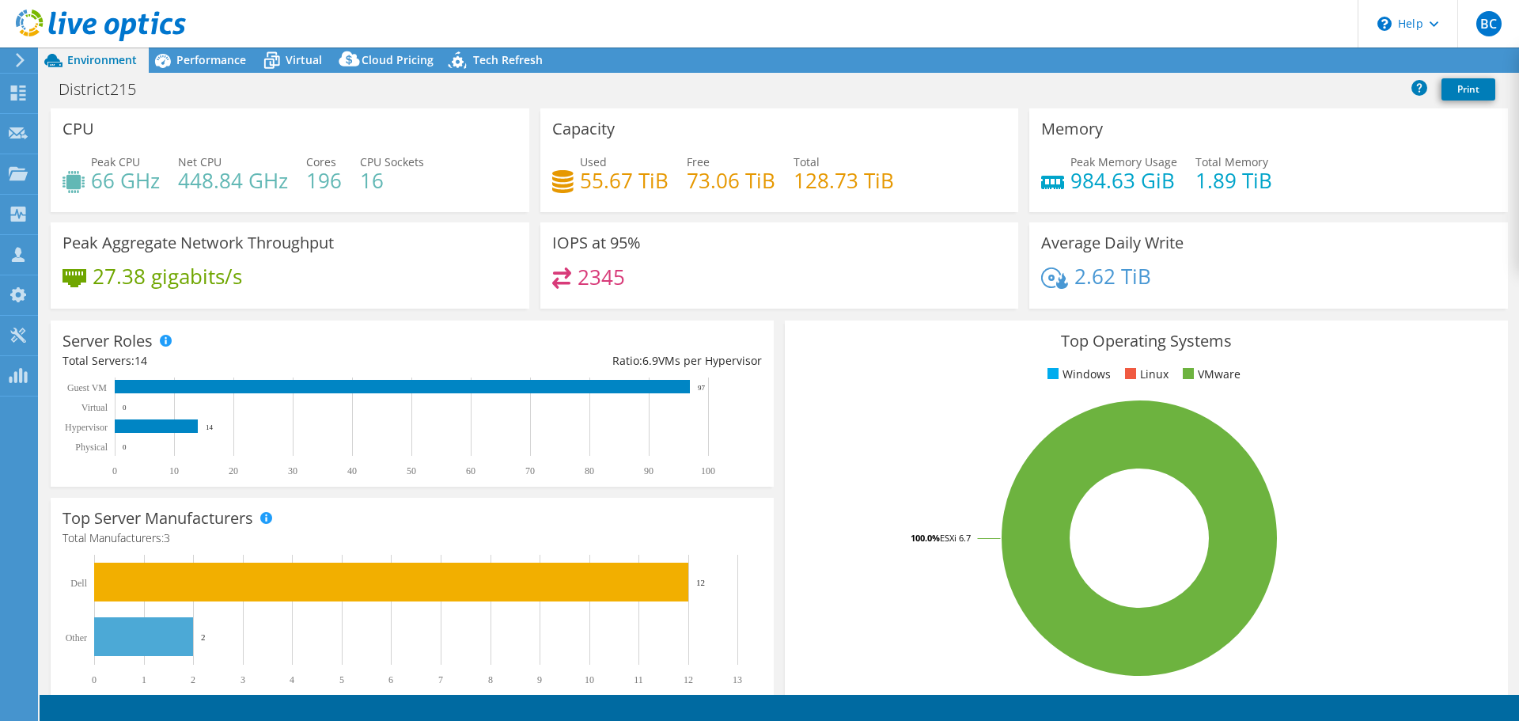  Describe the element at coordinates (392, 180) in the screenshot. I see `h4: 16` at that location.